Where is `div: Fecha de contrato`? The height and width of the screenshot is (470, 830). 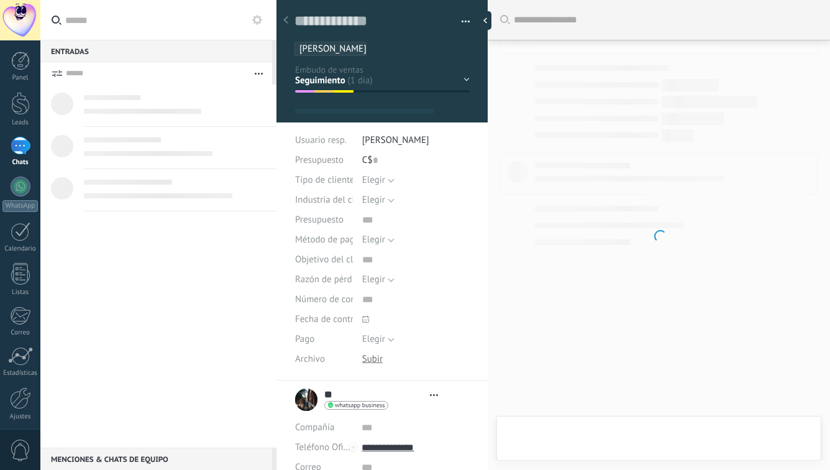 div: Fecha de contrato is located at coordinates (324, 319).